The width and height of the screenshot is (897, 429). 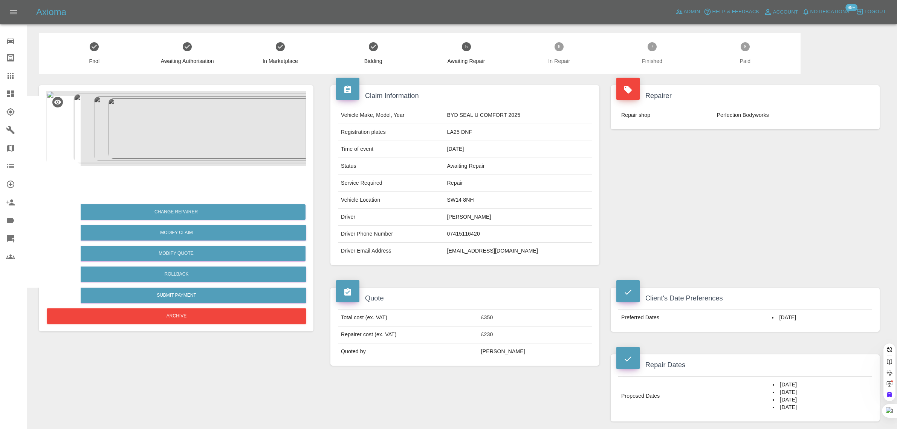 I want to click on td: Time of event, so click(x=391, y=149).